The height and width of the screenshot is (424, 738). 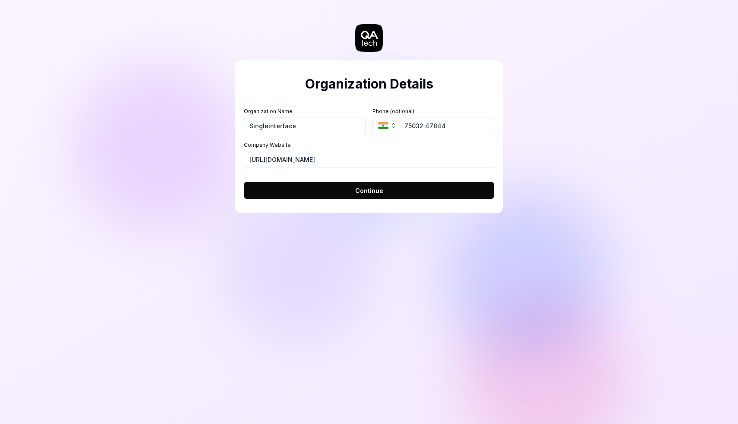 I want to click on span: Continue, so click(x=369, y=190).